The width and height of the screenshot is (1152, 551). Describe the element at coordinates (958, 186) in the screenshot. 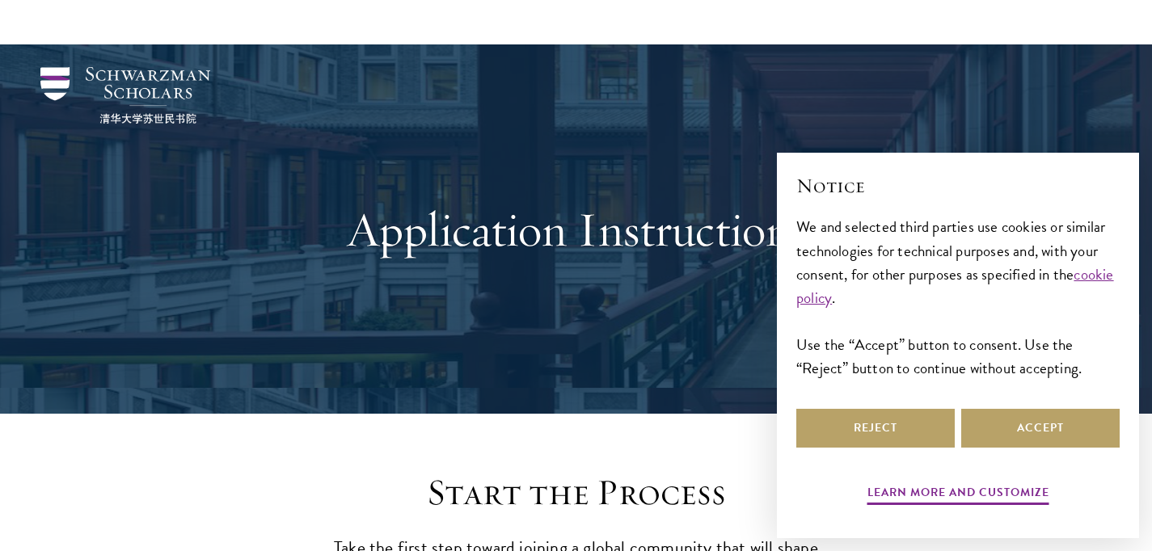

I see `h2: Notice` at that location.